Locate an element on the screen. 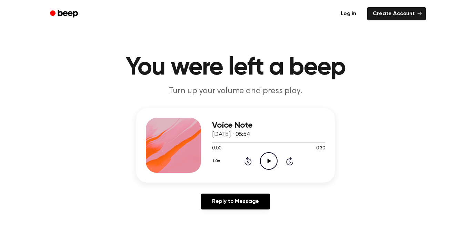 Image resolution: width=471 pixels, height=235 pixels. span: 0:30 is located at coordinates (321, 148).